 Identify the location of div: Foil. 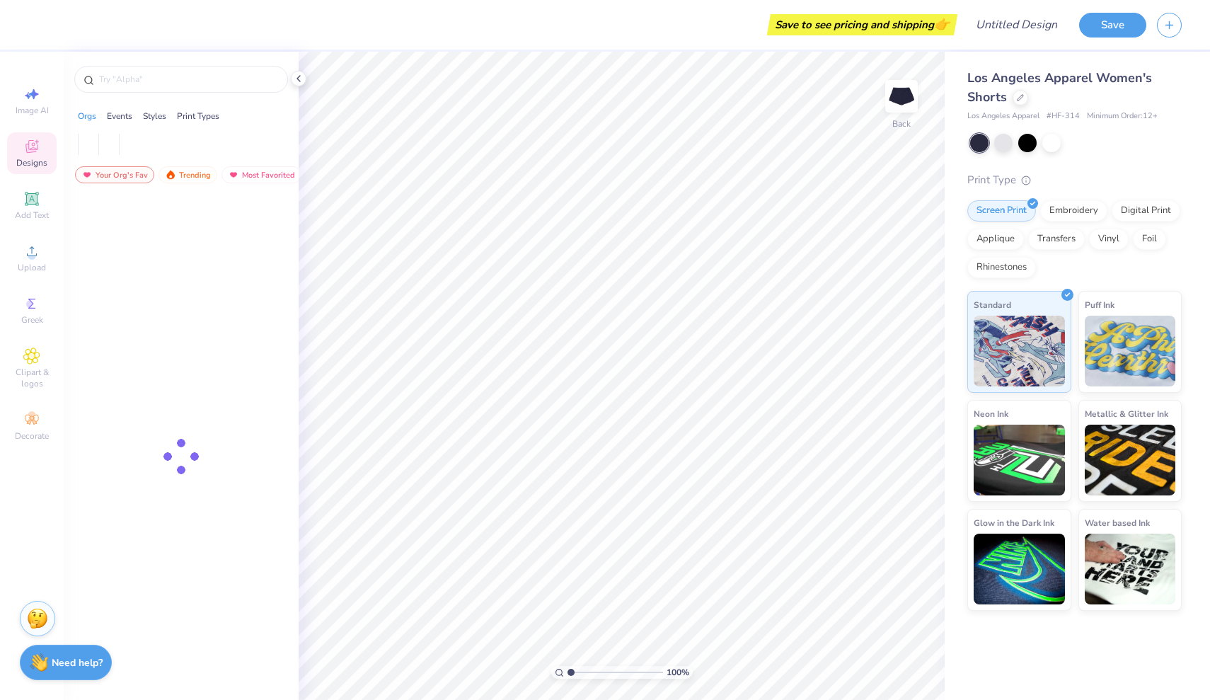
(1149, 239).